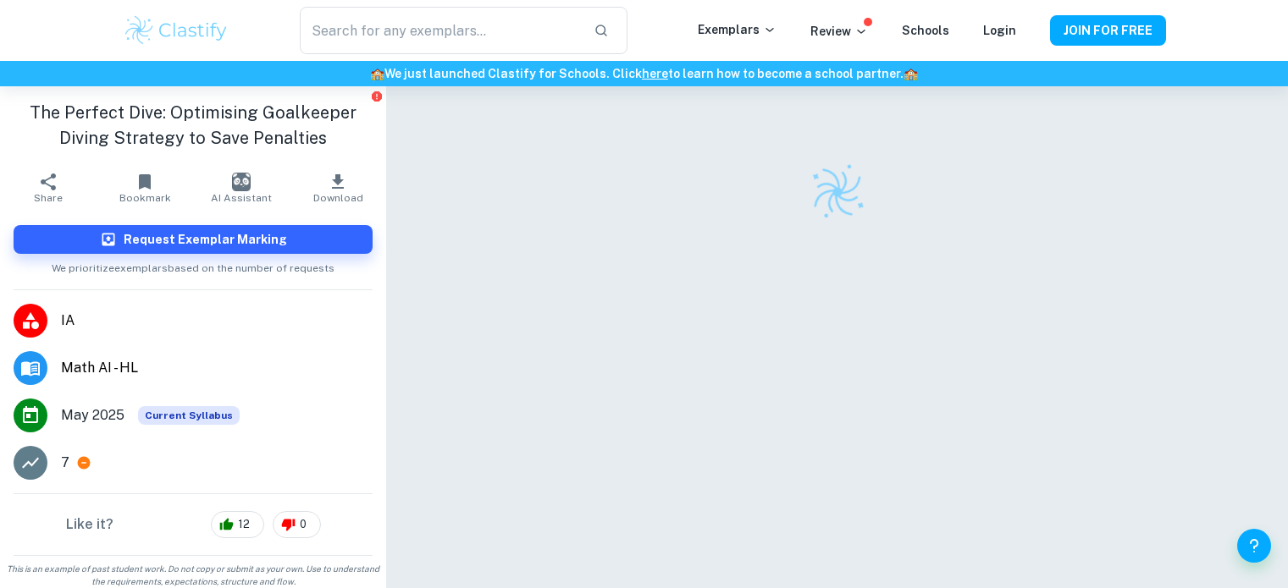 The width and height of the screenshot is (1288, 588). Describe the element at coordinates (1254, 546) in the screenshot. I see `button: Help and Feedback` at that location.